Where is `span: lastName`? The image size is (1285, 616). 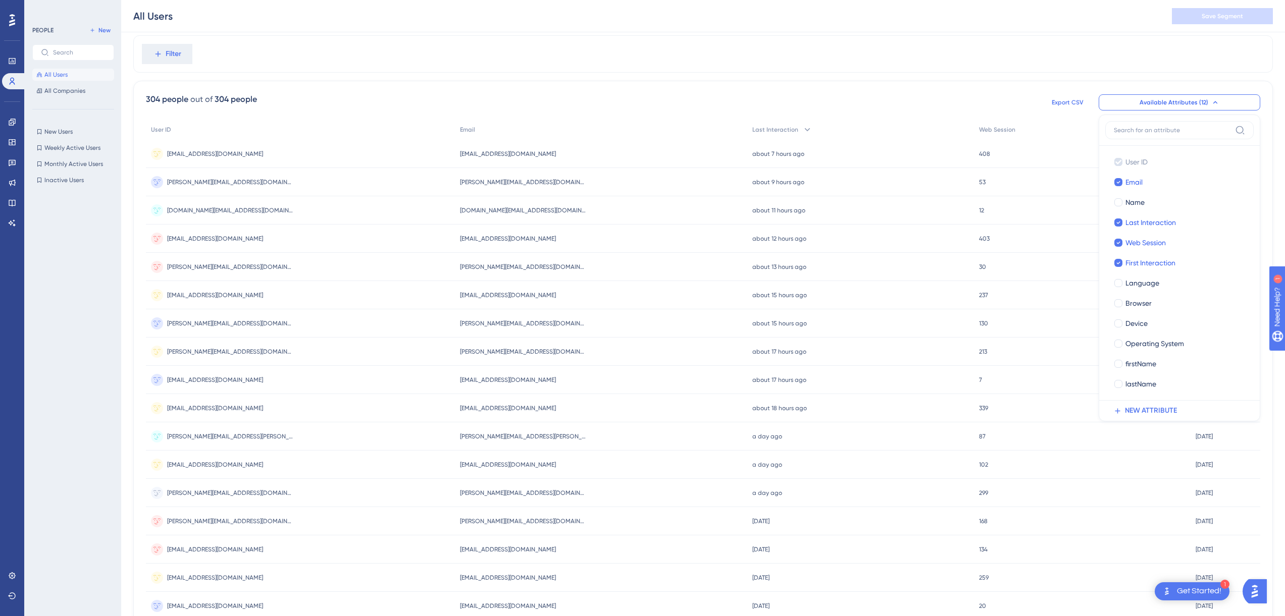 span: lastName is located at coordinates (1140, 384).